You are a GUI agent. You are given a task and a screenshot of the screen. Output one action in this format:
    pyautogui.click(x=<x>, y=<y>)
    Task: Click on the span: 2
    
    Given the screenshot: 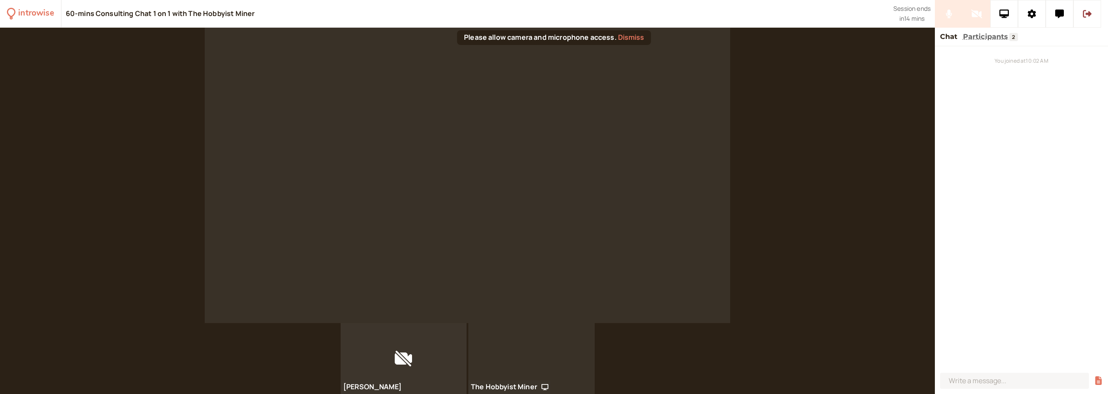 What is the action you would take?
    pyautogui.click(x=1014, y=37)
    